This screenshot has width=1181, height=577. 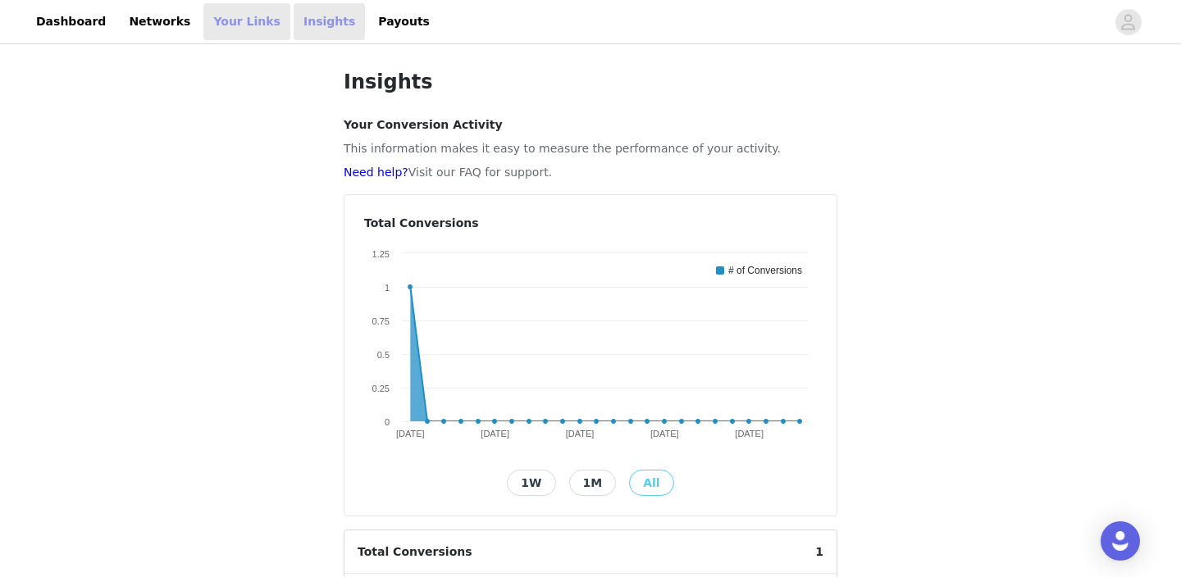 I want to click on a: Need help?, so click(x=376, y=172).